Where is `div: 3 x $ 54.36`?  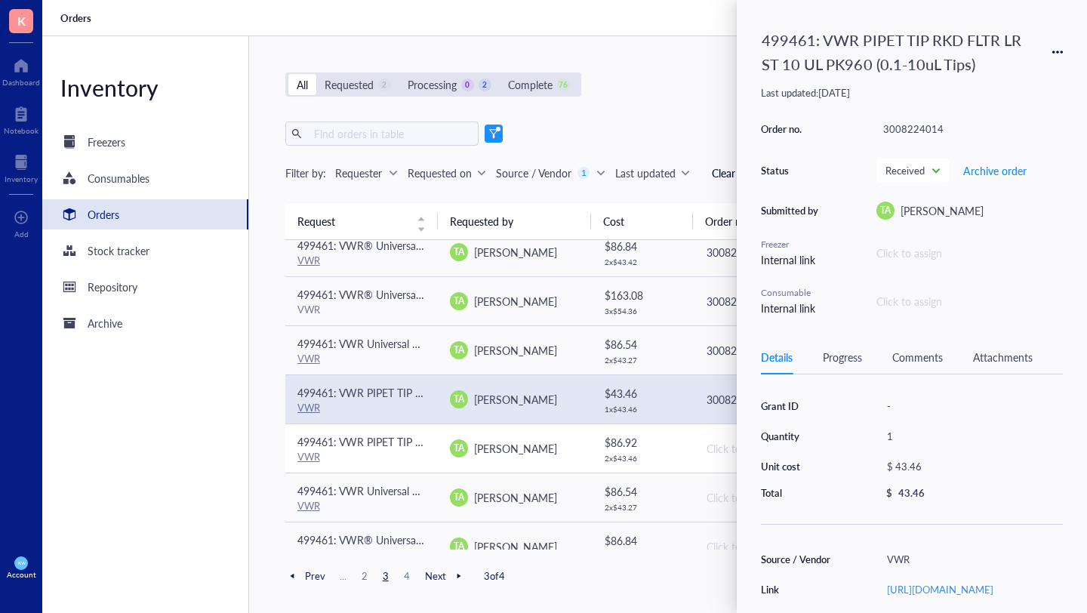 div: 3 x $ 54.36 is located at coordinates (642, 311).